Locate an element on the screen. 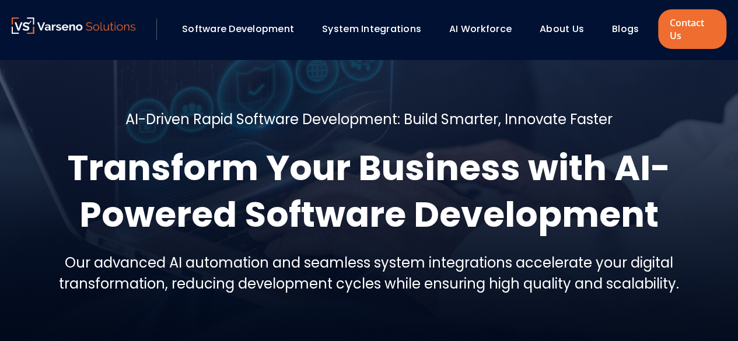 The image size is (738, 341). div: Blogs is located at coordinates (631, 29).